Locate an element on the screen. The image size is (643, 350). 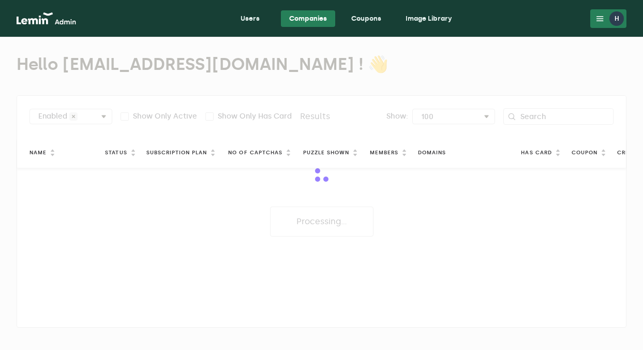
label: Coupon is located at coordinates (585, 153).